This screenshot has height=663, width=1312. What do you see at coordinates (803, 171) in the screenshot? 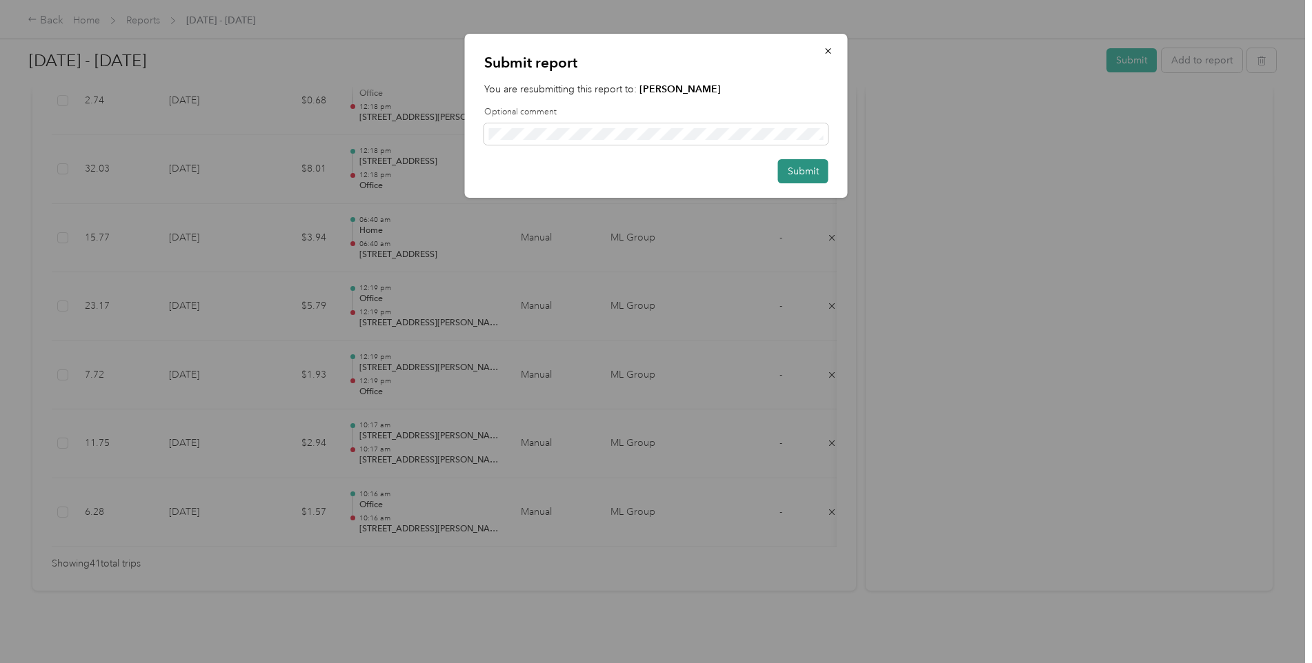
I see `button: Submit` at bounding box center [803, 171].